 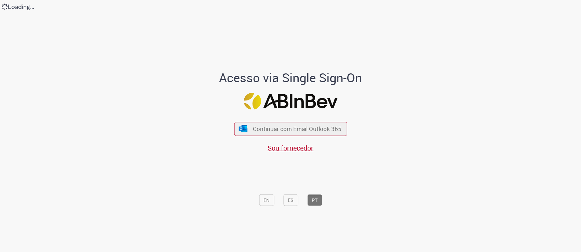 What do you see at coordinates (291, 101) in the screenshot?
I see `img: Logo ABInBev` at bounding box center [291, 101].